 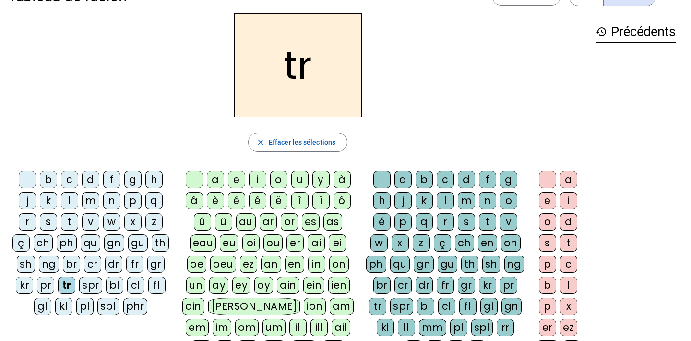 I want to click on div: es, so click(x=310, y=222).